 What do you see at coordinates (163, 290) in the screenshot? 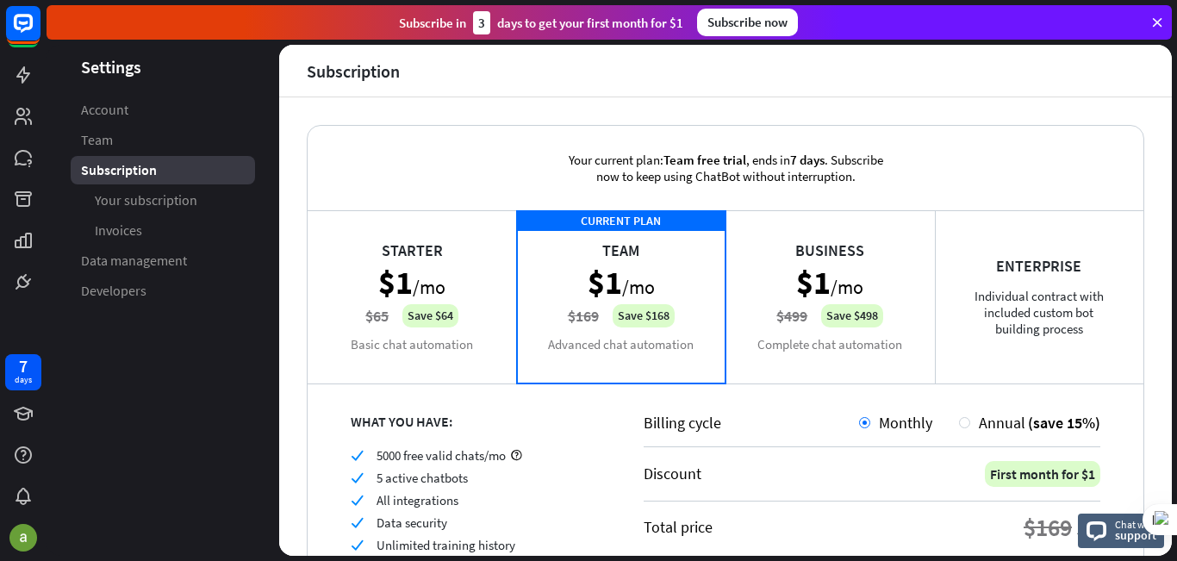
I see `a: Developers` at bounding box center [163, 290].